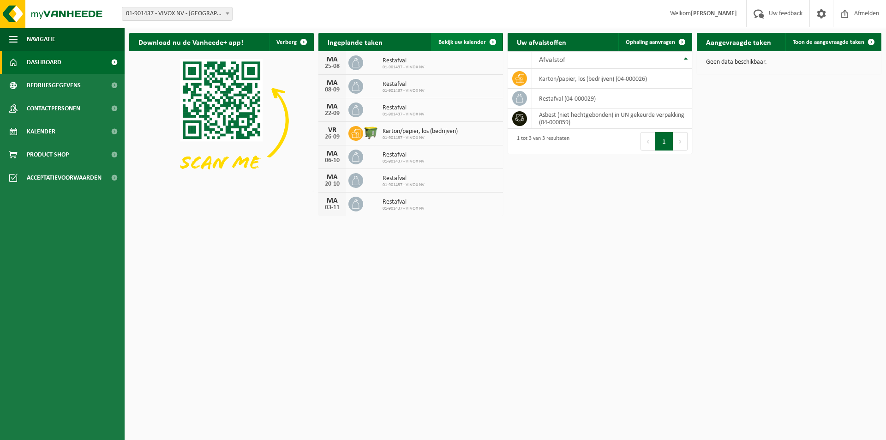  Describe the element at coordinates (650, 42) in the screenshot. I see `span: Ophaling aanvragen` at that location.